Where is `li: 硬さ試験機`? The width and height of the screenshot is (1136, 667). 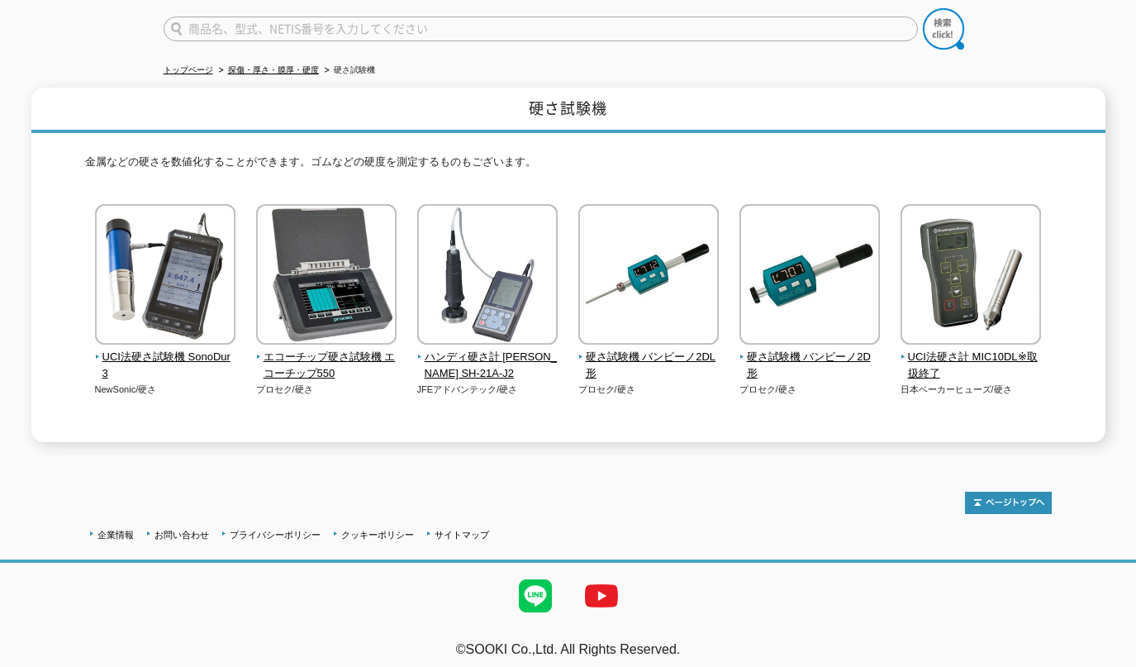 li: 硬さ試験機 is located at coordinates (348, 70).